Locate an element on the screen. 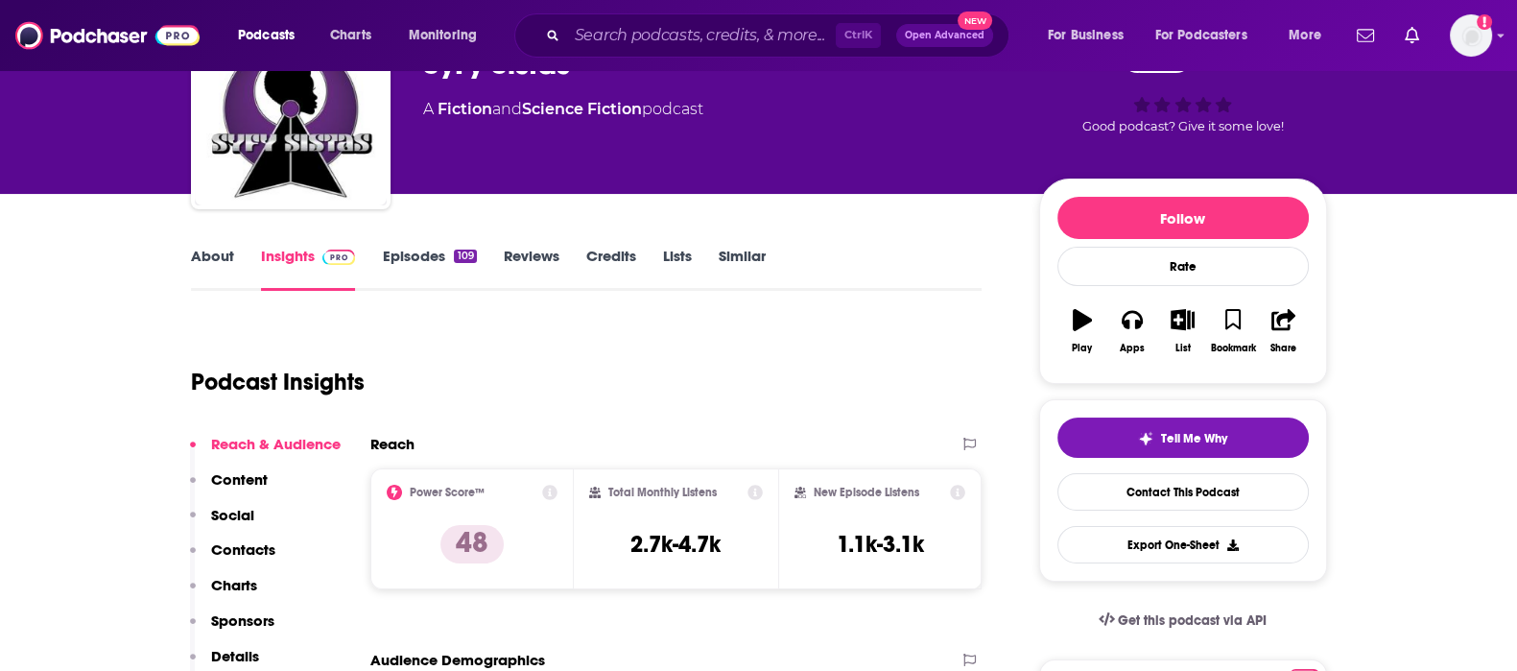  p: Charts is located at coordinates (234, 584).